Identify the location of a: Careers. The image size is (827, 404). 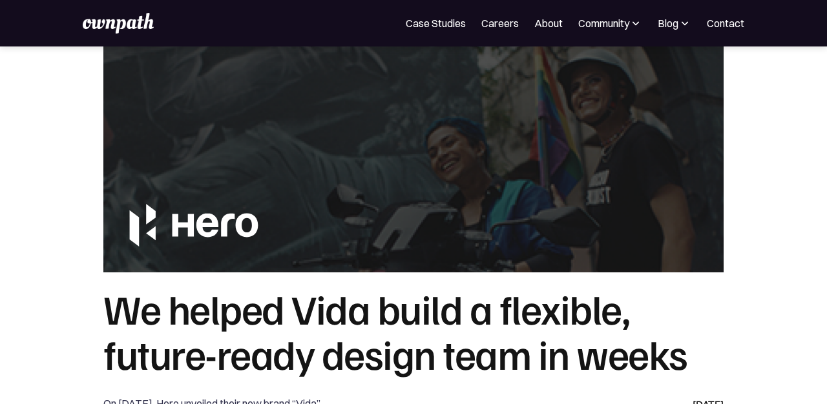
(500, 23).